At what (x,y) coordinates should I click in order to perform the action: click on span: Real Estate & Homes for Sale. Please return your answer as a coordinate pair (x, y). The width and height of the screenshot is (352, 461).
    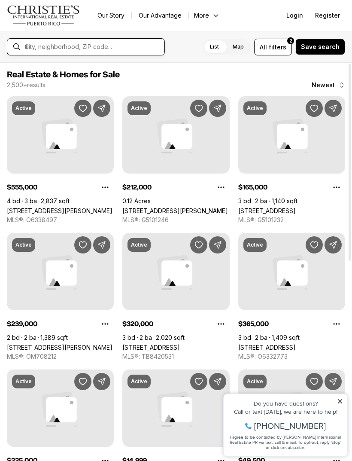
    Looking at the image, I should click on (63, 75).